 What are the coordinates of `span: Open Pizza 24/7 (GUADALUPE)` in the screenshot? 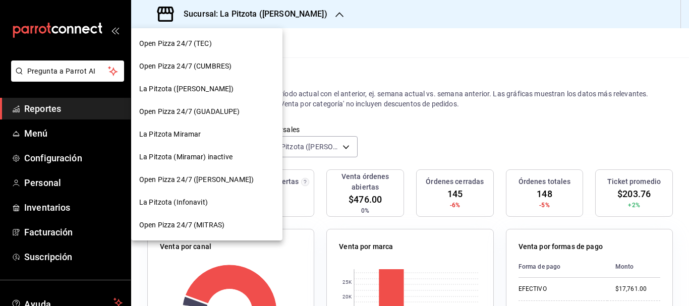 It's located at (190, 112).